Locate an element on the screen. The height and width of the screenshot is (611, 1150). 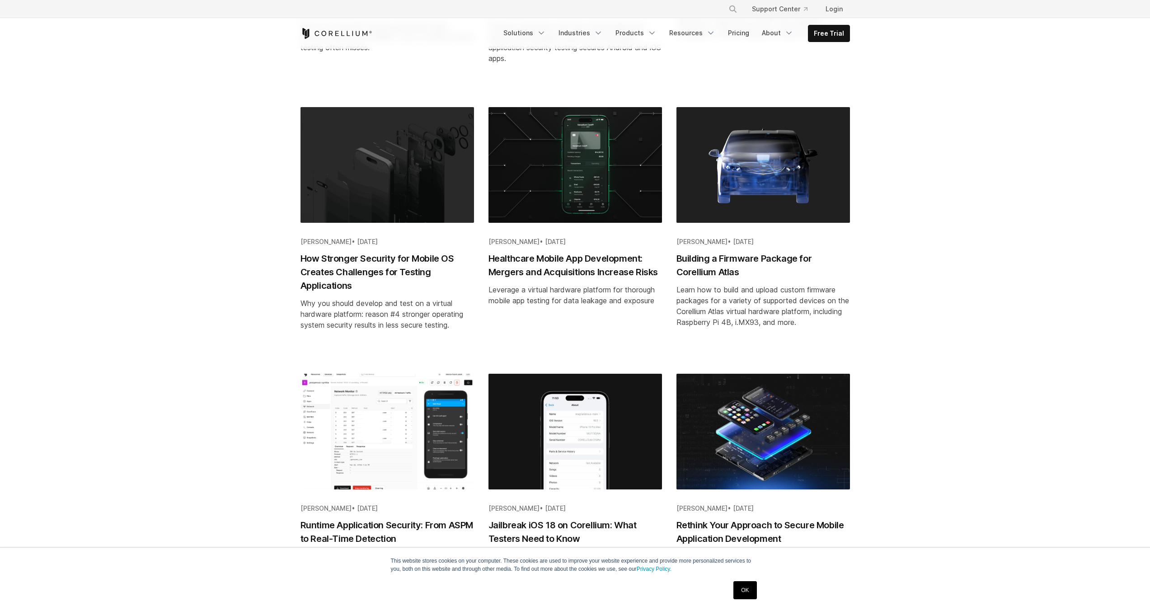
a: Privacy Policy. is located at coordinates (654, 569).